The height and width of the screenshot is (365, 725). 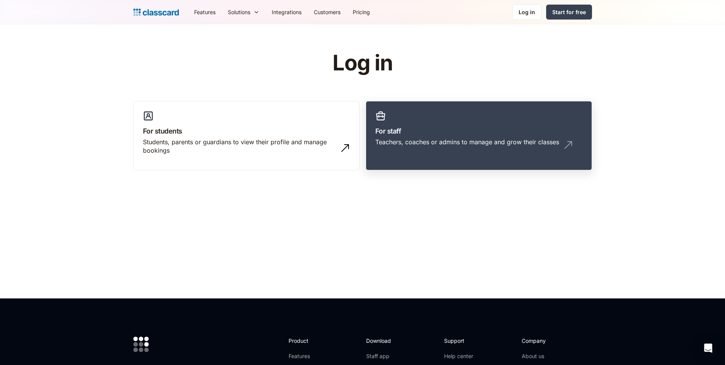 What do you see at coordinates (287, 12) in the screenshot?
I see `a: Integrations` at bounding box center [287, 12].